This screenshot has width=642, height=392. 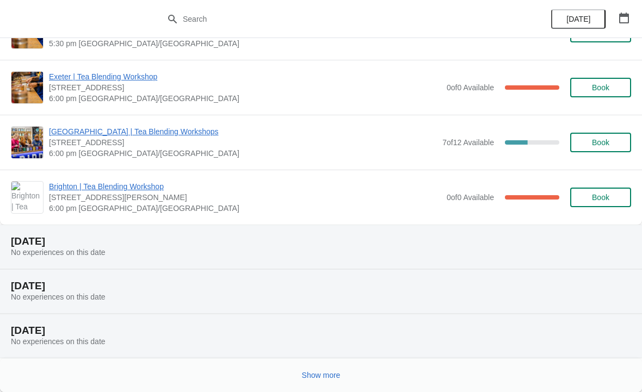 I want to click on img: Brighton | Tea Blending Workshop | 41 Gardner Street, Brighton BN1 1UN | 6:00 pm Europe/London, so click(x=27, y=198).